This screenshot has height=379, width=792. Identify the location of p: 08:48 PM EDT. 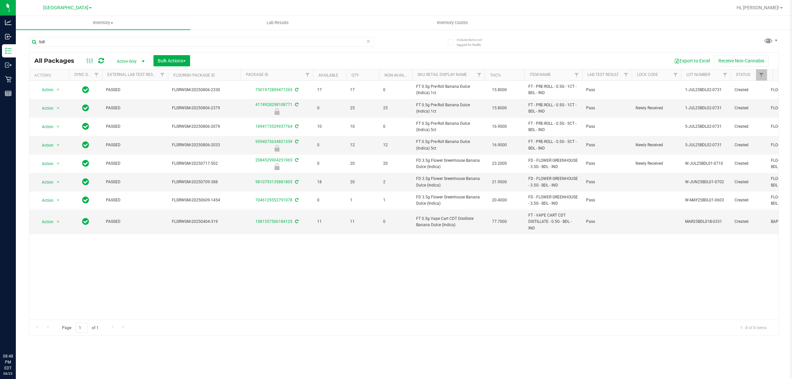
(8, 362).